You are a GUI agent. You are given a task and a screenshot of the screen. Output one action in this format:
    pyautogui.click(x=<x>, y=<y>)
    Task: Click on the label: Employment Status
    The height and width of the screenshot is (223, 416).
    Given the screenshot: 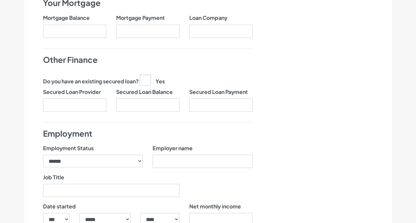 What is the action you would take?
    pyautogui.click(x=68, y=148)
    